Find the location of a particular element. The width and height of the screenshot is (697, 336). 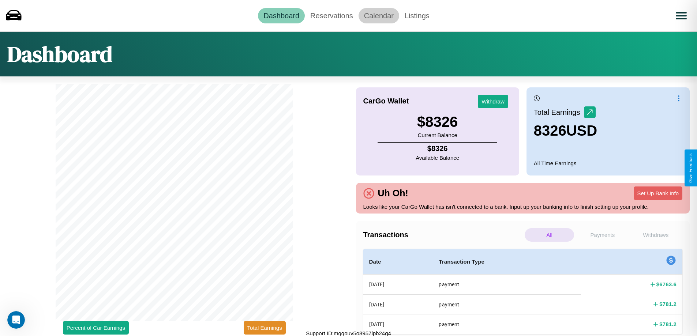

h3: $ 8326 is located at coordinates (437, 122).